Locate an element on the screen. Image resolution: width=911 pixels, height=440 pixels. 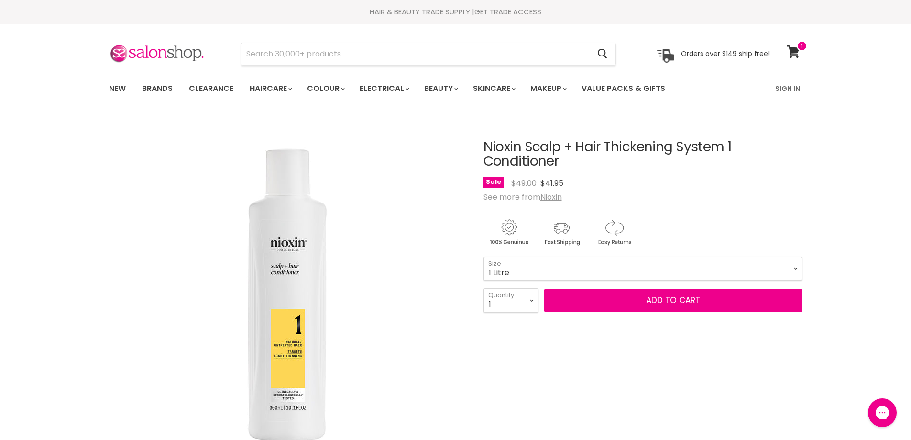
a: Clearance is located at coordinates (211, 88).